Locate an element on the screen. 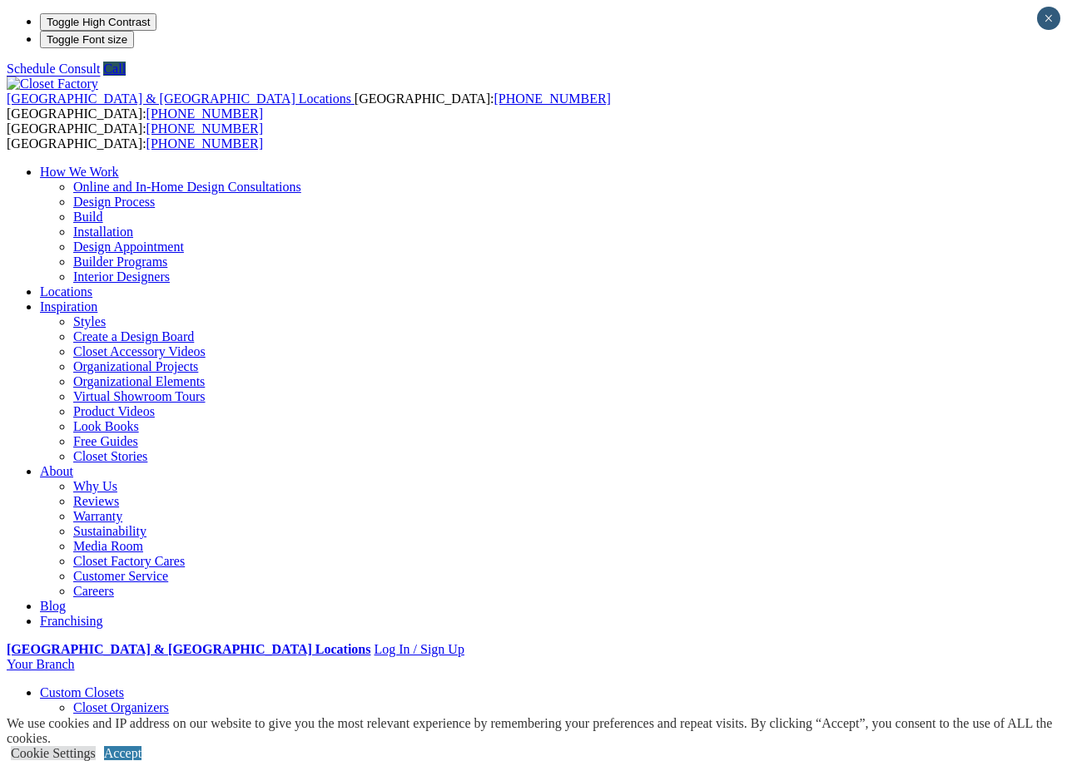  a: Warranty is located at coordinates (97, 516).